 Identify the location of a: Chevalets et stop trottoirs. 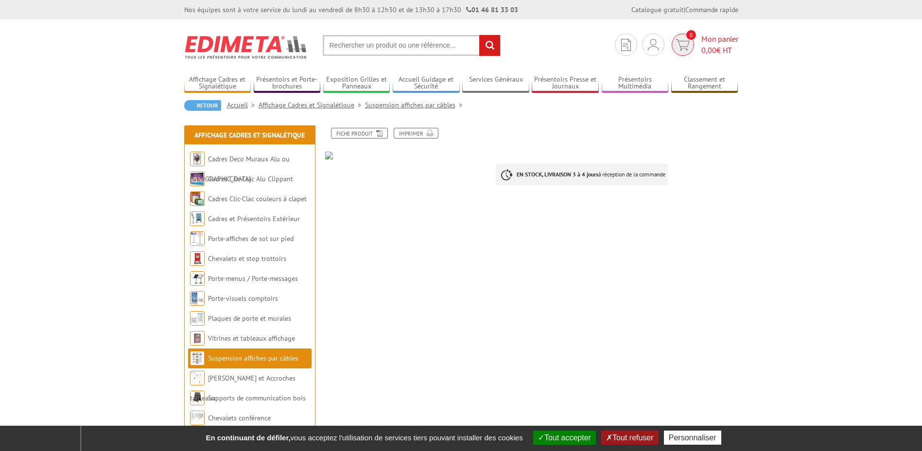
(247, 259).